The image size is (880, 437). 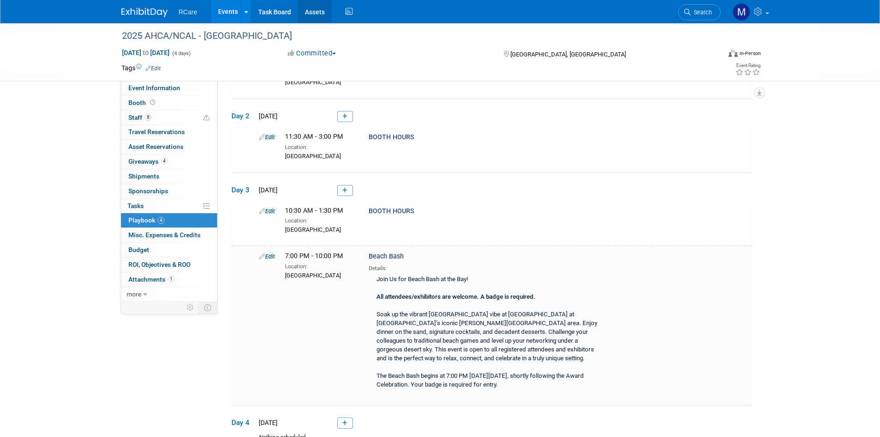 What do you see at coordinates (169, 279) in the screenshot?
I see `a: Attachments1` at bounding box center [169, 279].